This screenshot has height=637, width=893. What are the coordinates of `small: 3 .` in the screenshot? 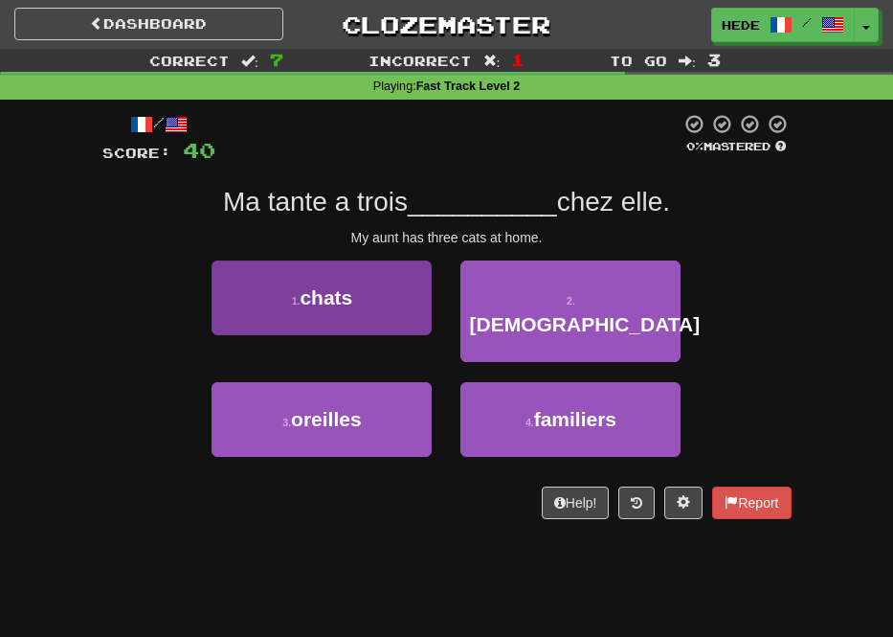 It's located at (286, 422).